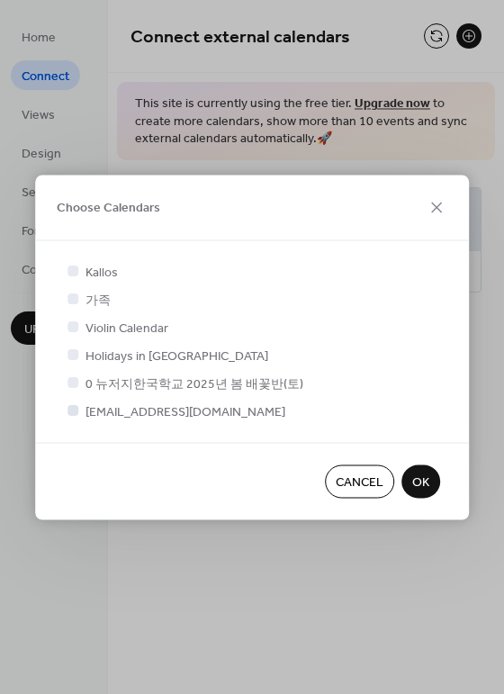  Describe the element at coordinates (108, 208) in the screenshot. I see `span: Choose Calendars` at that location.